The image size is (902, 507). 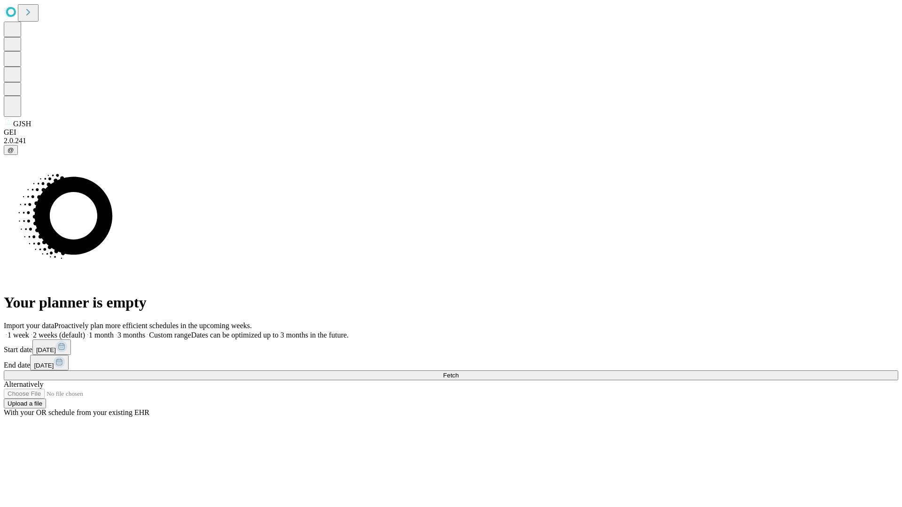 I want to click on span: 2 weeks (default), so click(x=59, y=335).